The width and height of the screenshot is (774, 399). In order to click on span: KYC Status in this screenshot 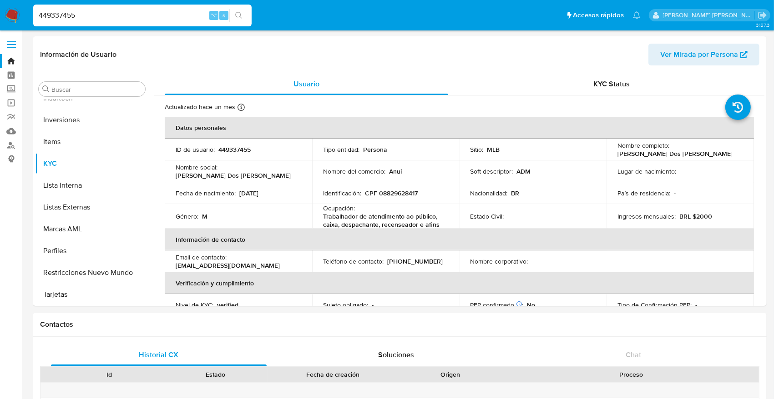, I will do `click(612, 84)`.